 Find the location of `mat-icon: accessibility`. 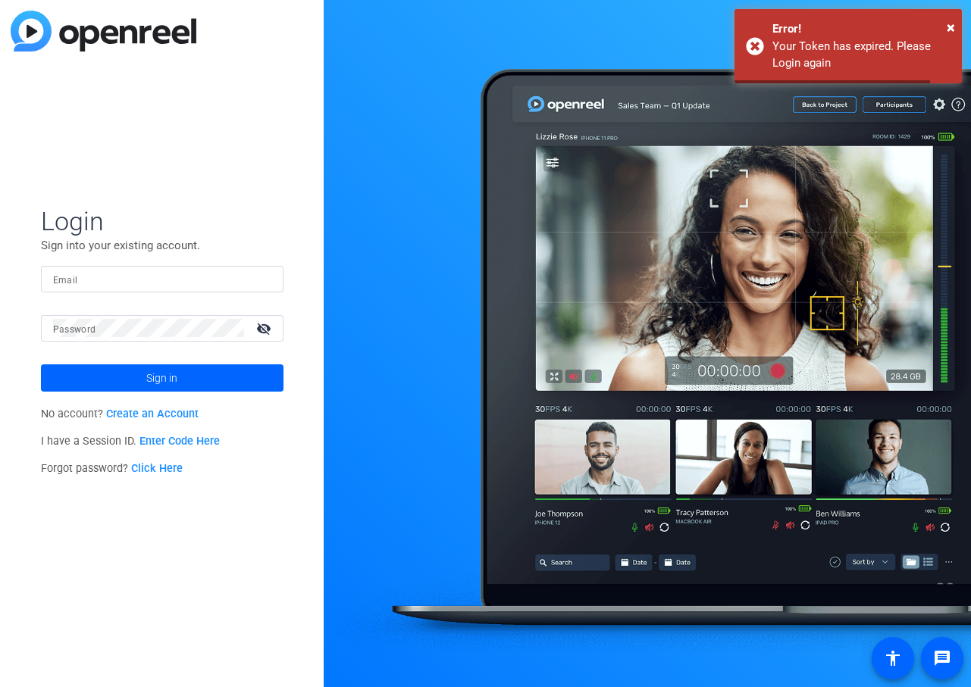

mat-icon: accessibility is located at coordinates (893, 659).